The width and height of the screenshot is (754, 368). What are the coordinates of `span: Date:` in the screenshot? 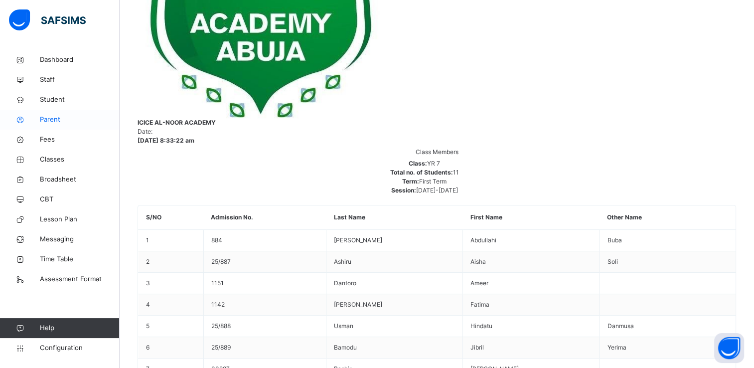 It's located at (145, 131).